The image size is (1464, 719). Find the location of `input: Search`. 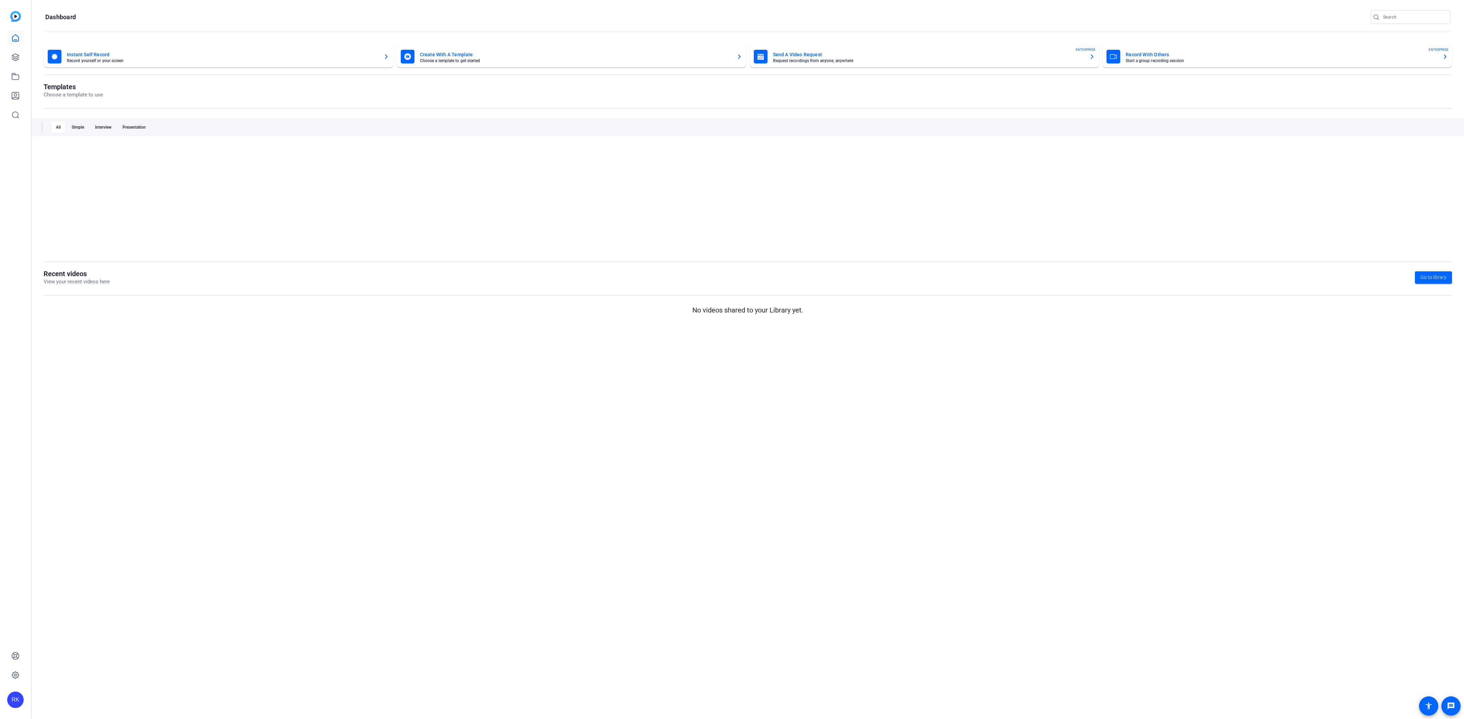

input: Search is located at coordinates (1414, 17).